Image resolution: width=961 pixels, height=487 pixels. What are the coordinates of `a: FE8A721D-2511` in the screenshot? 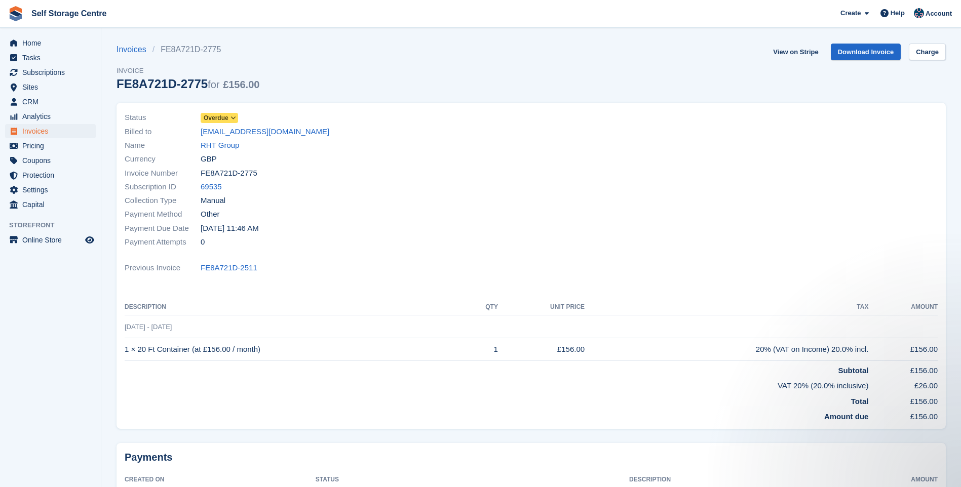 It's located at (229, 268).